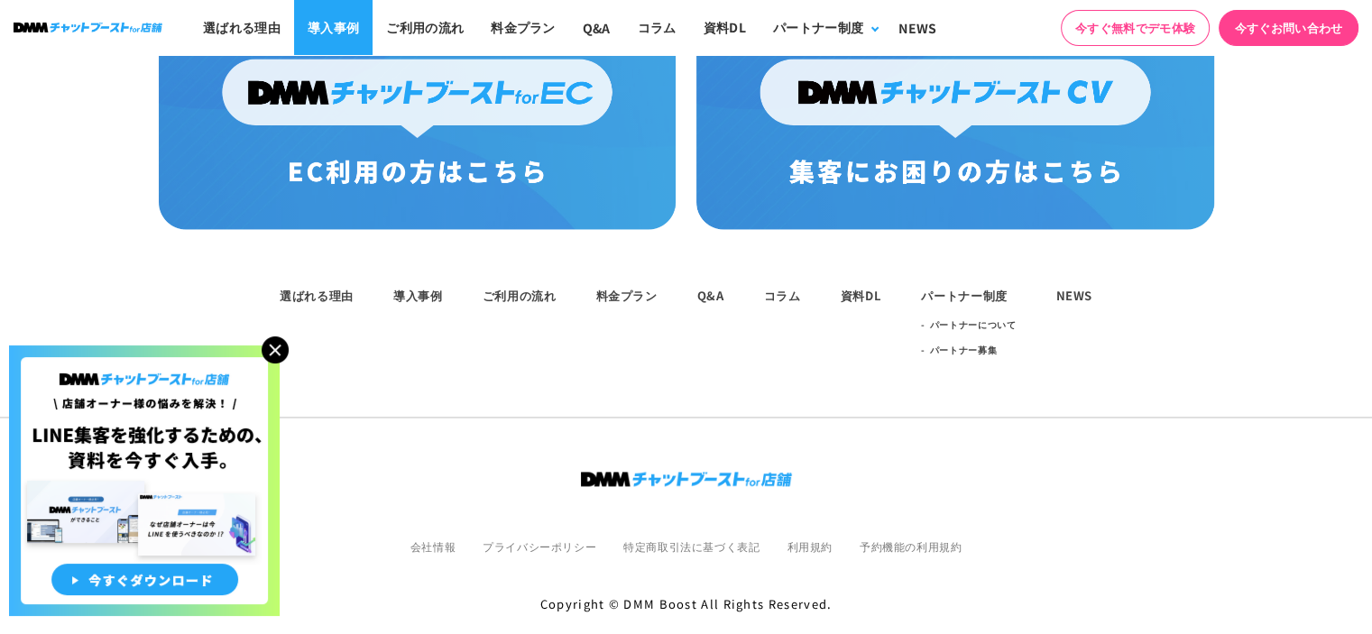 The image size is (1372, 634). What do you see at coordinates (433, 546) in the screenshot?
I see `a: 会社情報` at bounding box center [433, 546].